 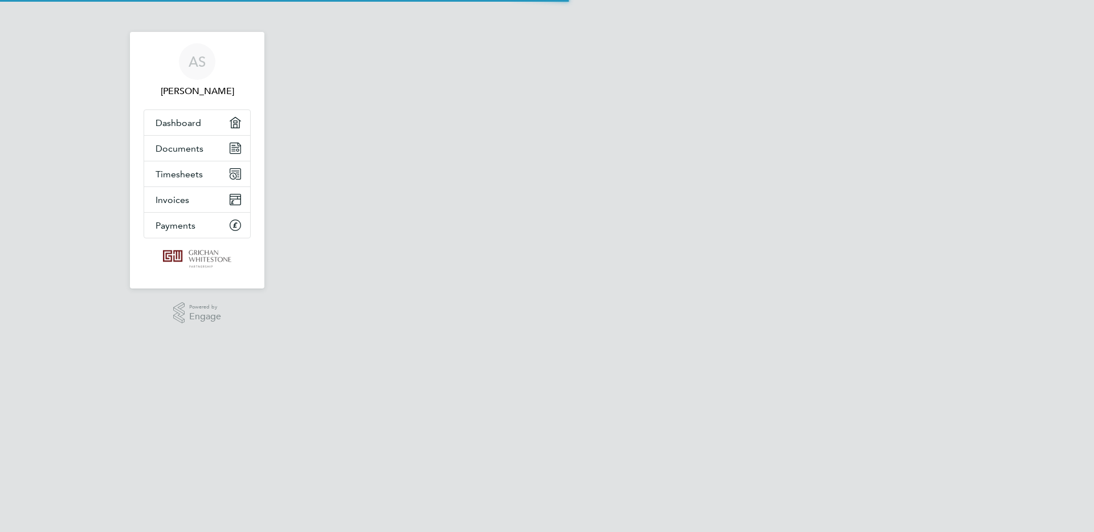 I want to click on img: grichanwhitestone-logo-retina.png, so click(x=197, y=259).